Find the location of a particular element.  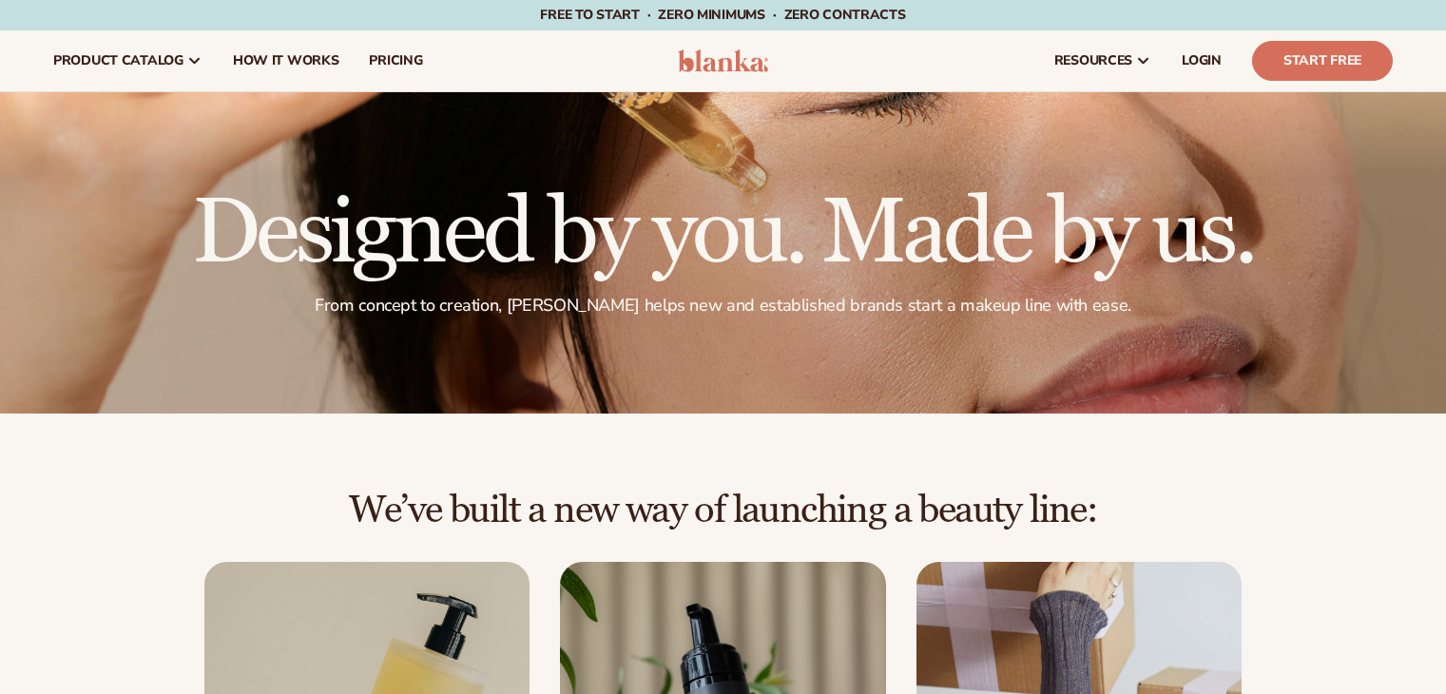

a: pricing is located at coordinates (395, 61).